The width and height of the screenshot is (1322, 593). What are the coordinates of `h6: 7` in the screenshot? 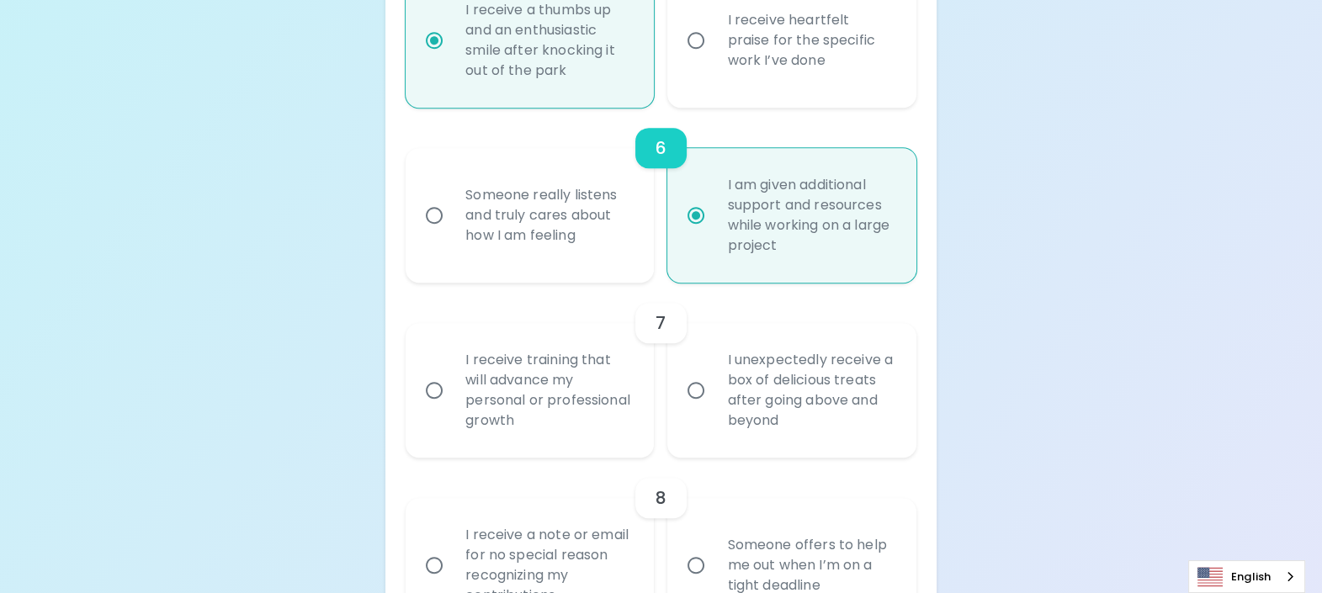 It's located at (660, 323).